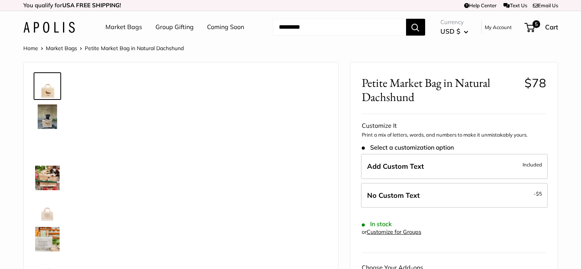 Image resolution: width=581 pixels, height=269 pixels. I want to click on span: 5, so click(536, 24).